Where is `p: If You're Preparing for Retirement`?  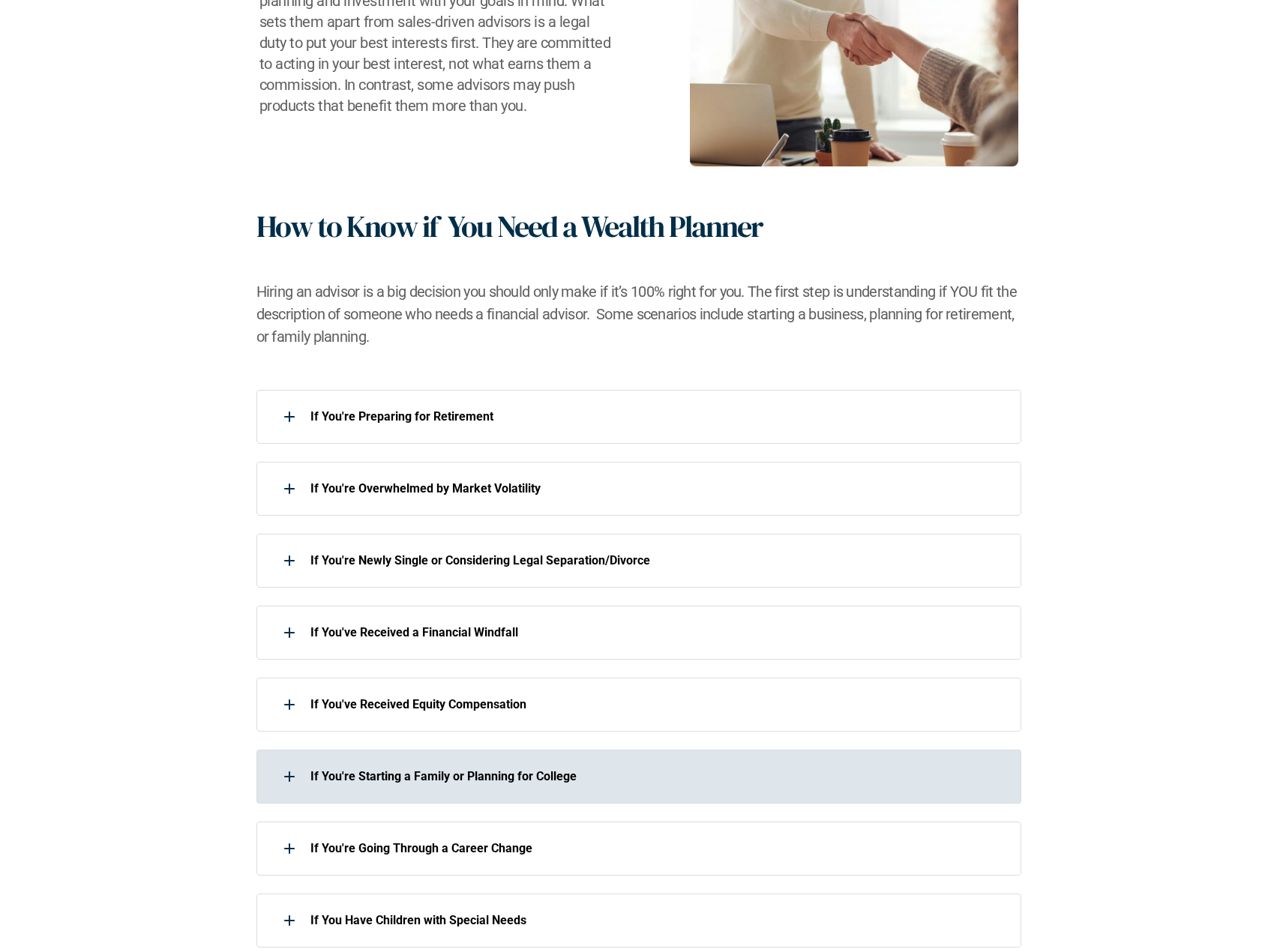 p: If You're Preparing for Retirement is located at coordinates (656, 416).